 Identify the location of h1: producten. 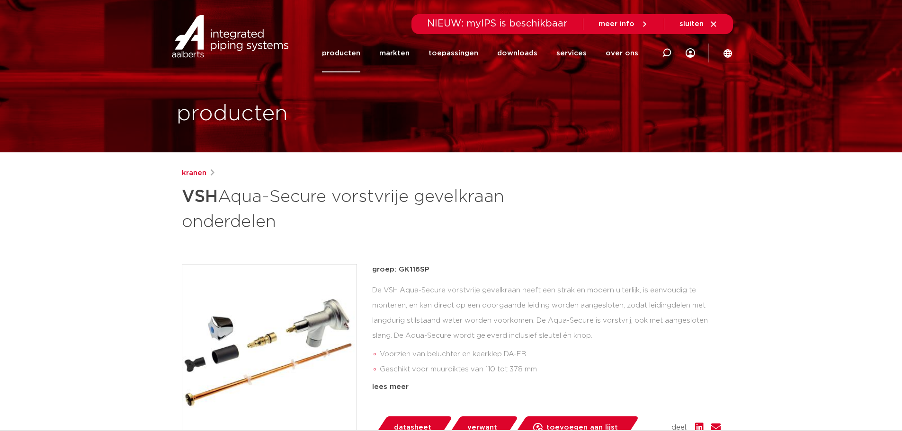
(232, 114).